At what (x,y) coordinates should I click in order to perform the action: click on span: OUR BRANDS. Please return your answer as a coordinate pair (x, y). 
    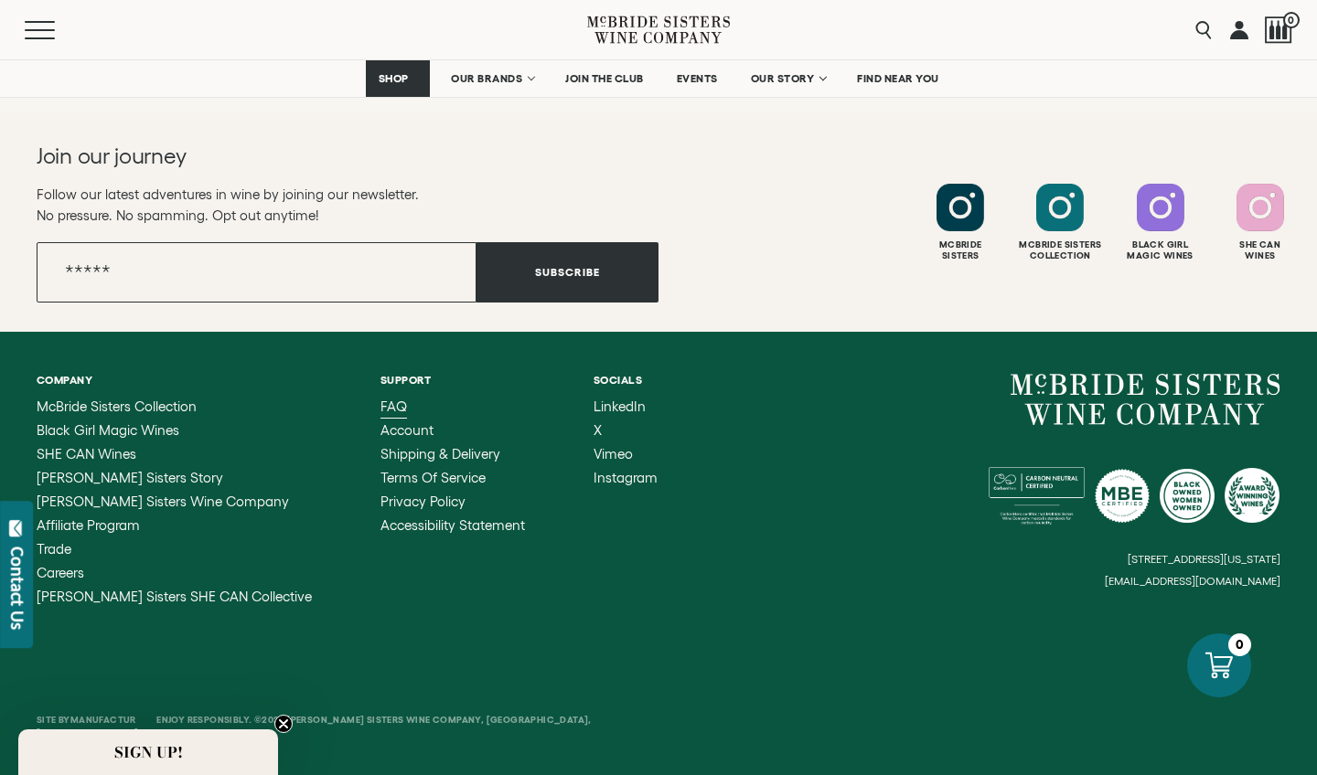
    Looking at the image, I should click on (486, 79).